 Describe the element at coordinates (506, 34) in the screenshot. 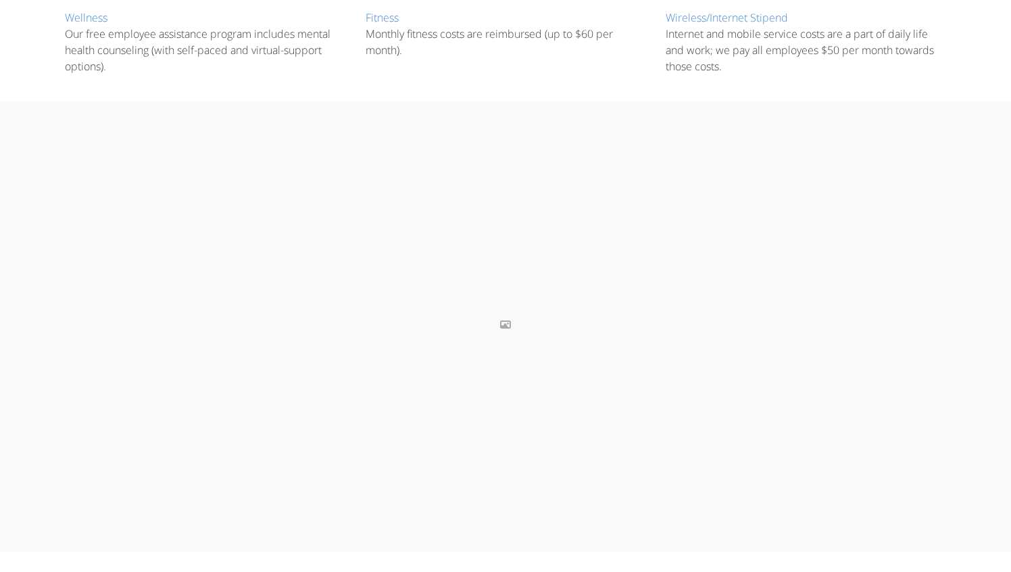

I see `p: Monthly fitness costs are reimbursed (up to $60 per month).` at that location.